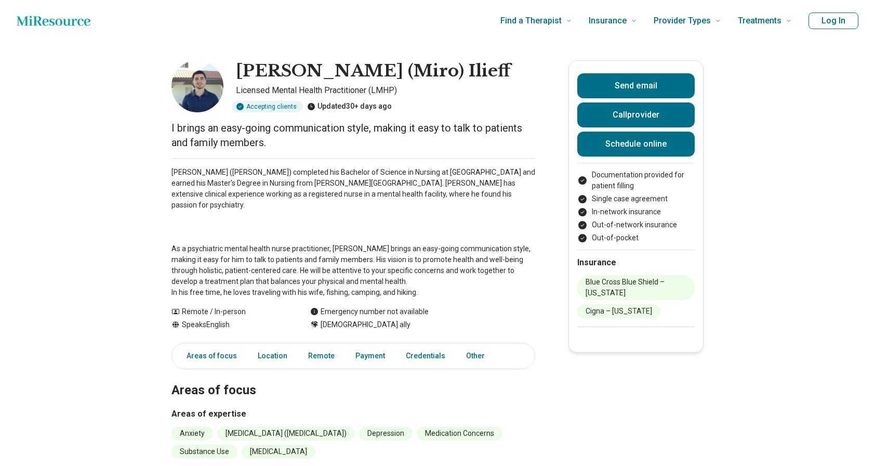 The height and width of the screenshot is (466, 875). What do you see at coordinates (321, 356) in the screenshot?
I see `a: Remote` at bounding box center [321, 356].